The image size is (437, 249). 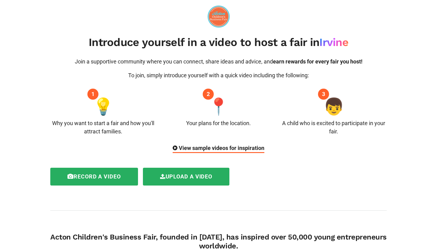 I want to click on div: View sample videos for inspiration, so click(x=219, y=149).